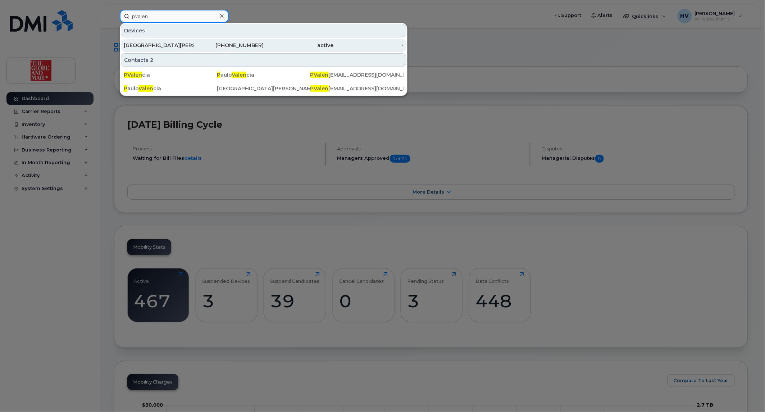 This screenshot has width=765, height=412. I want to click on div: Devices, so click(264, 31).